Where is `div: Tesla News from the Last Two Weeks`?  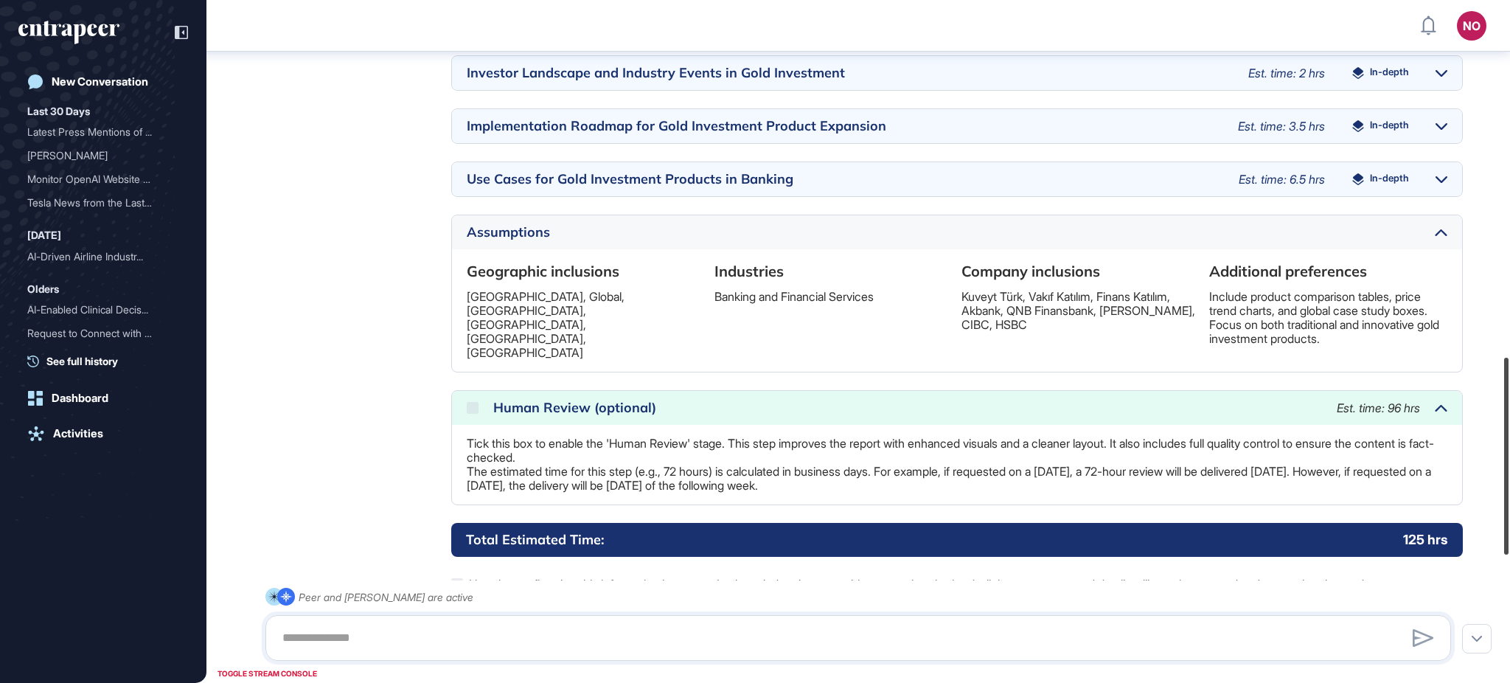
div: Tesla News from the Last Two Weeks is located at coordinates (103, 203).